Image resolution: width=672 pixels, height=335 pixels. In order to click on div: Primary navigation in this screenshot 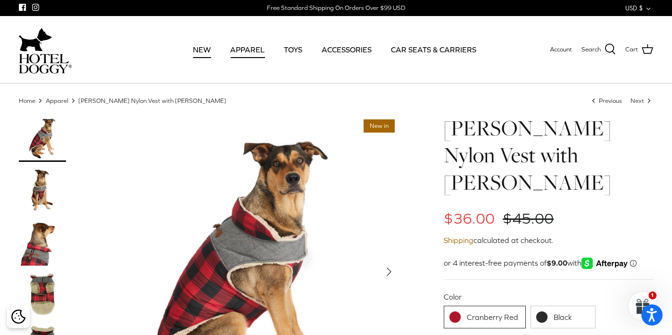, I will do `click(334, 50)`.